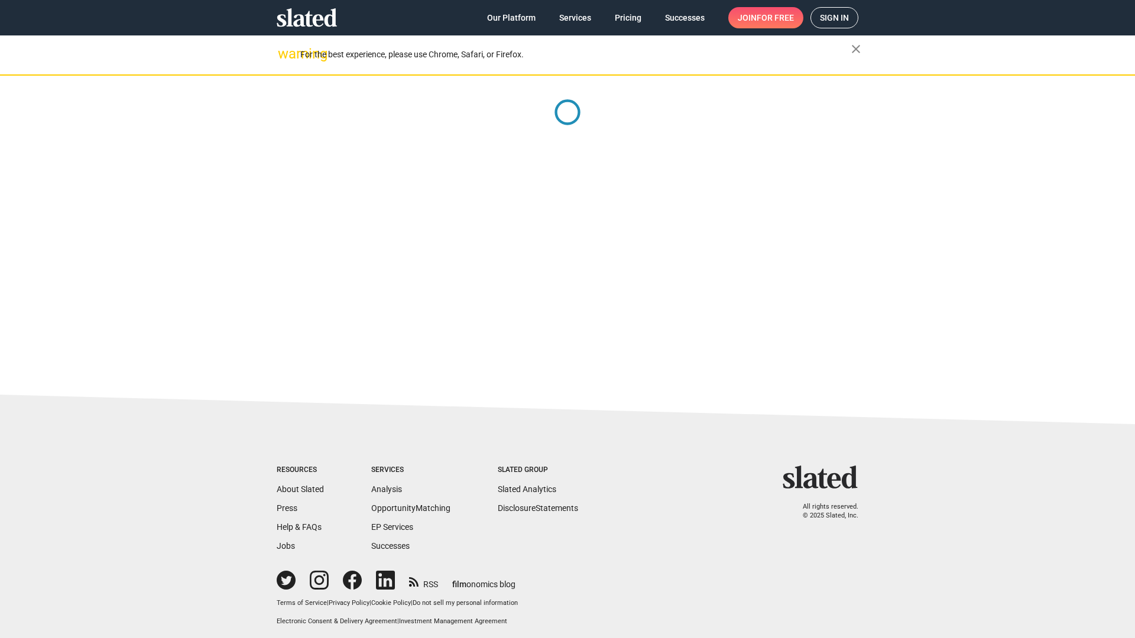  I want to click on div: Resources, so click(300, 470).